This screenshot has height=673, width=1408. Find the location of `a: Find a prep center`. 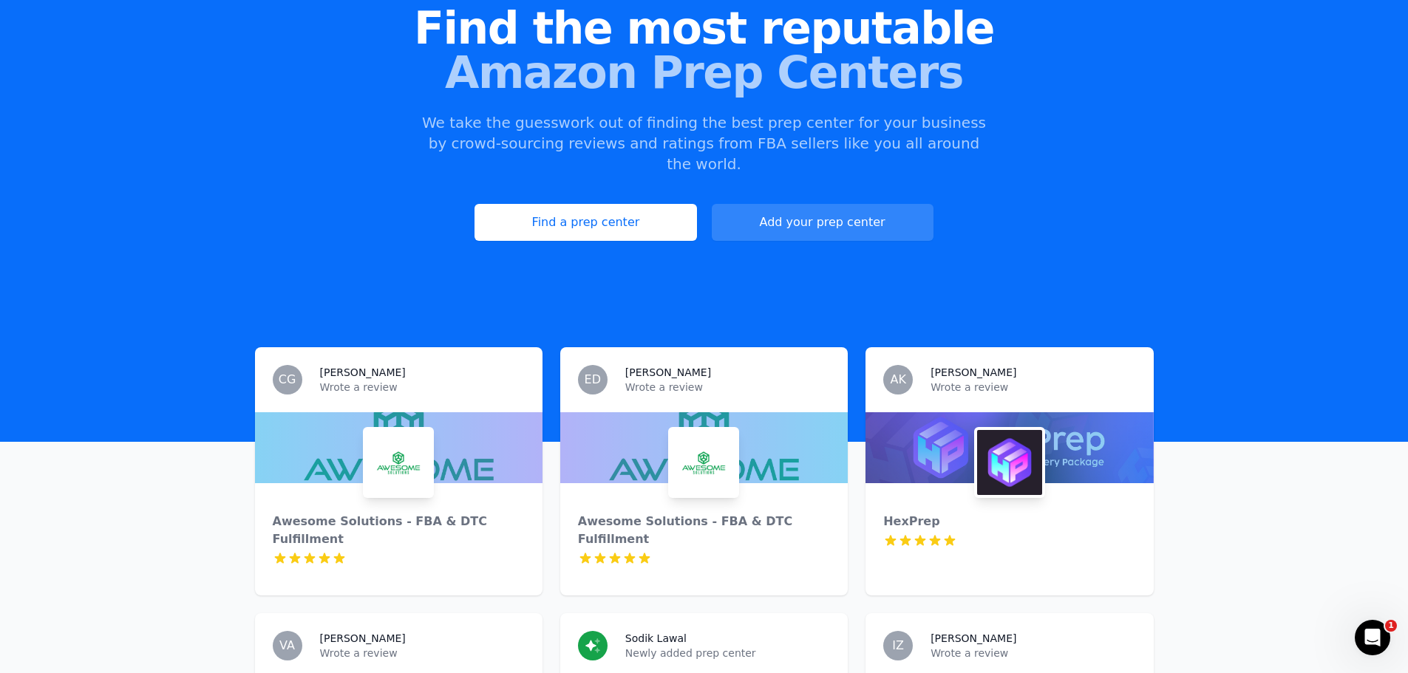

a: Find a prep center is located at coordinates (585, 222).